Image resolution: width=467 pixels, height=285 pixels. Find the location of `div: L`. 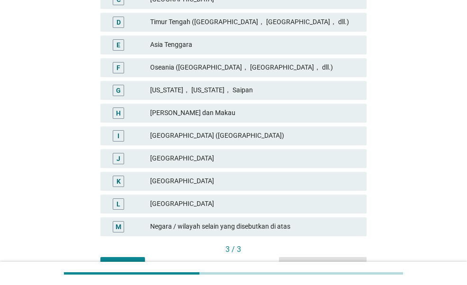

div: L is located at coordinates (118, 204).